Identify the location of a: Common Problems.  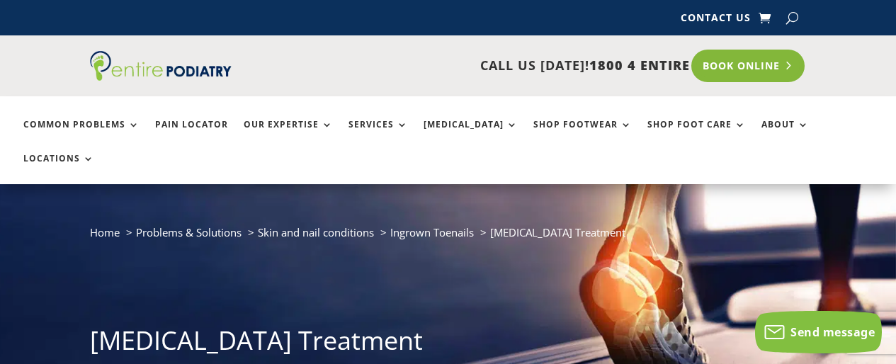
(81, 135).